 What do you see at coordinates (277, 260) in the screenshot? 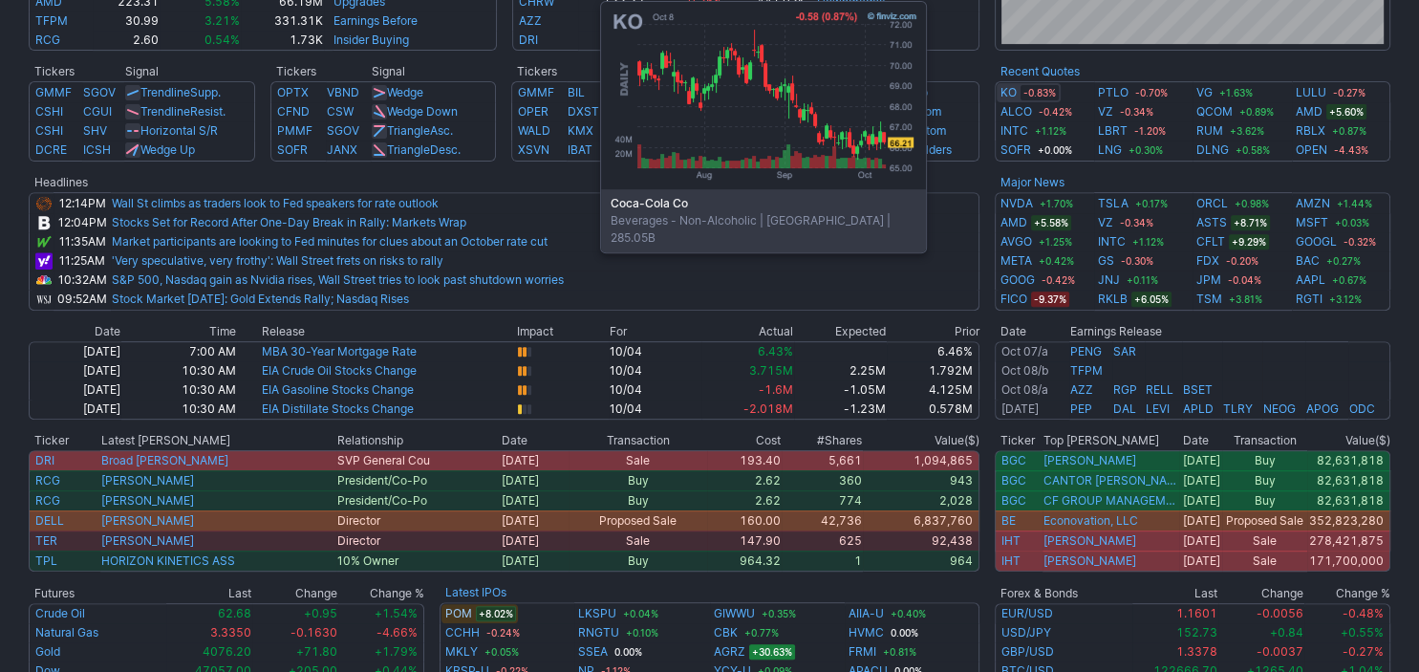
I see `a: 'Very speculative, very frothy': Wall Street frets on risks to rally` at bounding box center [277, 260].